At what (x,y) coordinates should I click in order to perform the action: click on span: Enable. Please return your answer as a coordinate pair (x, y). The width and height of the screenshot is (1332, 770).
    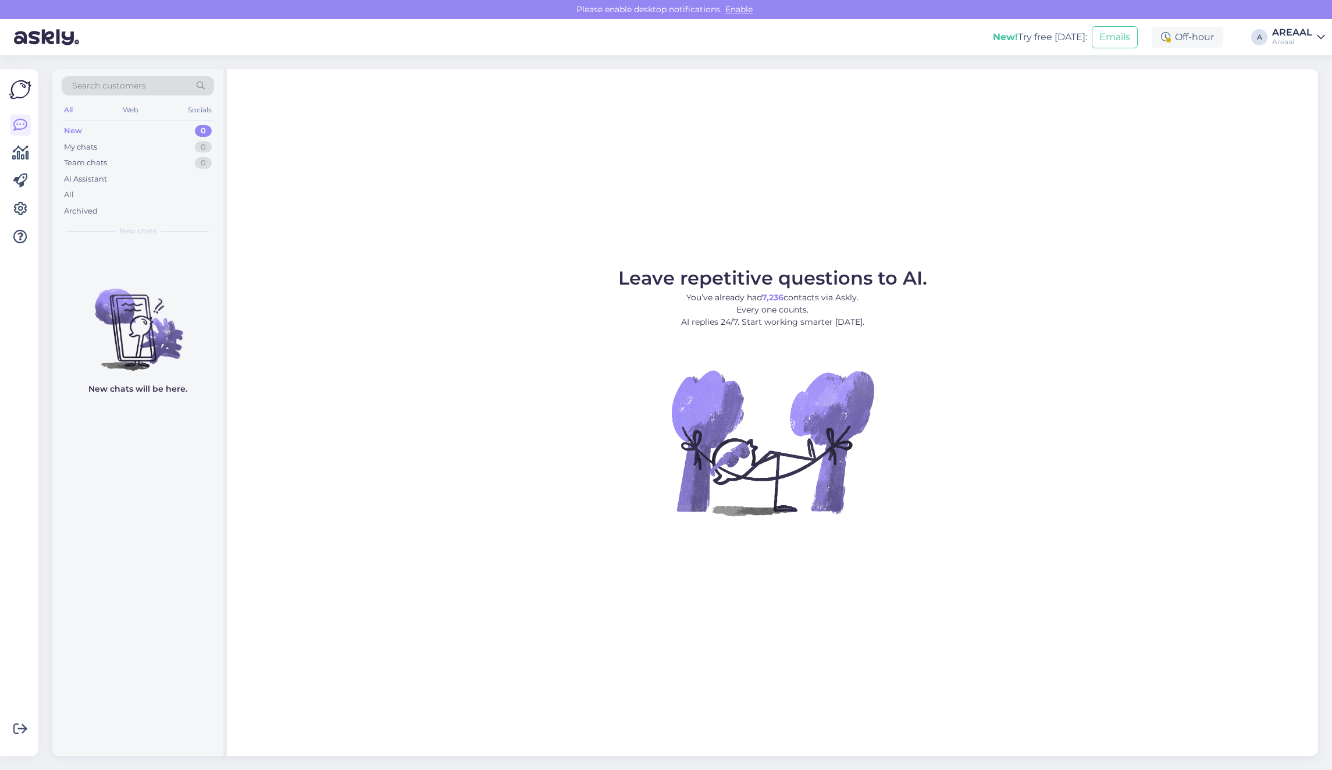
    Looking at the image, I should click on (739, 9).